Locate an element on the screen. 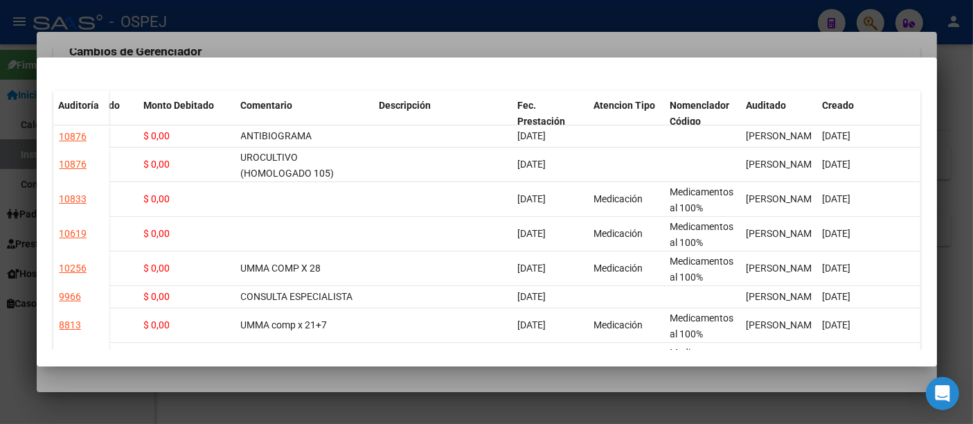 The width and height of the screenshot is (973, 424). datatable-header-cell: Descripción is located at coordinates (443, 120).